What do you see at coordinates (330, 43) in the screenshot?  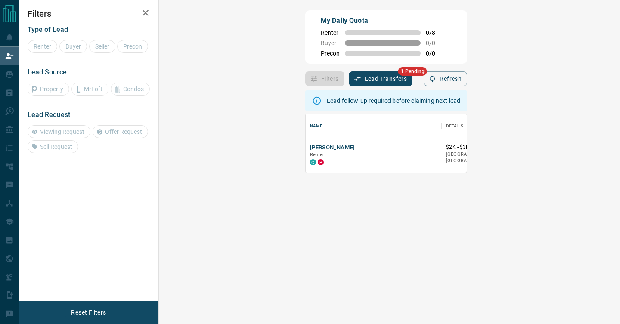 I see `span: Buyer` at bounding box center [330, 43].